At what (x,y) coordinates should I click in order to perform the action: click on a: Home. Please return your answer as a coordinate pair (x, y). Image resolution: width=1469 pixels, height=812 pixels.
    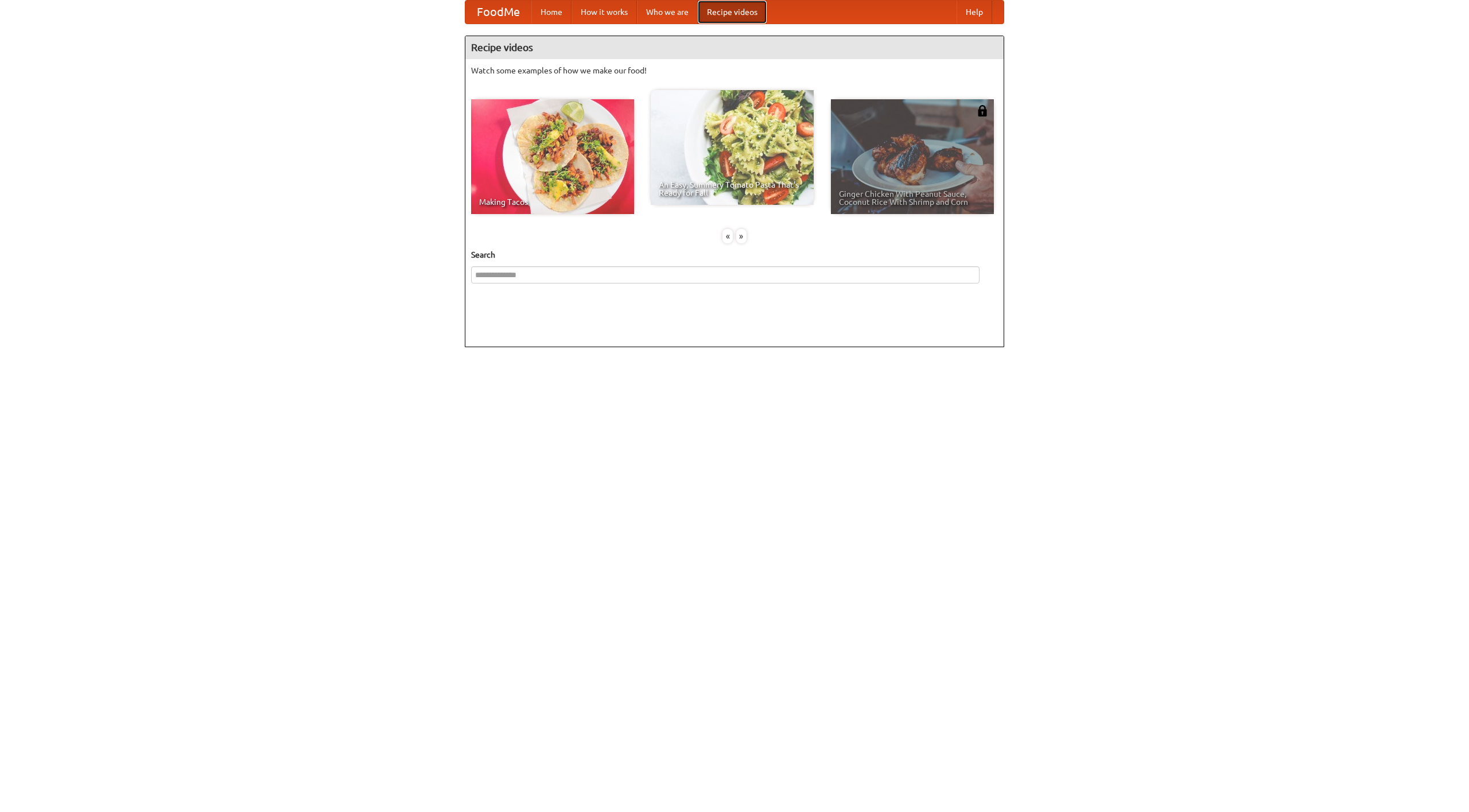
    Looking at the image, I should click on (551, 12).